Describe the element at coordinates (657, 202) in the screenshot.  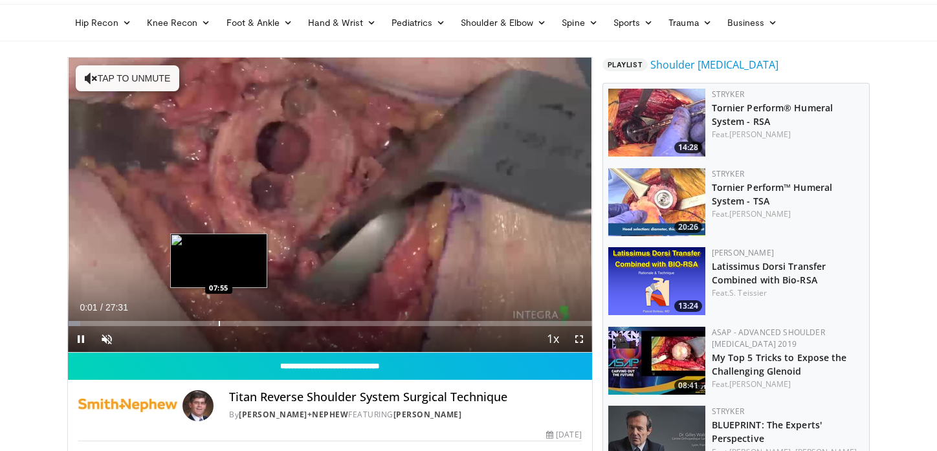
I see `a: 20:26` at that location.